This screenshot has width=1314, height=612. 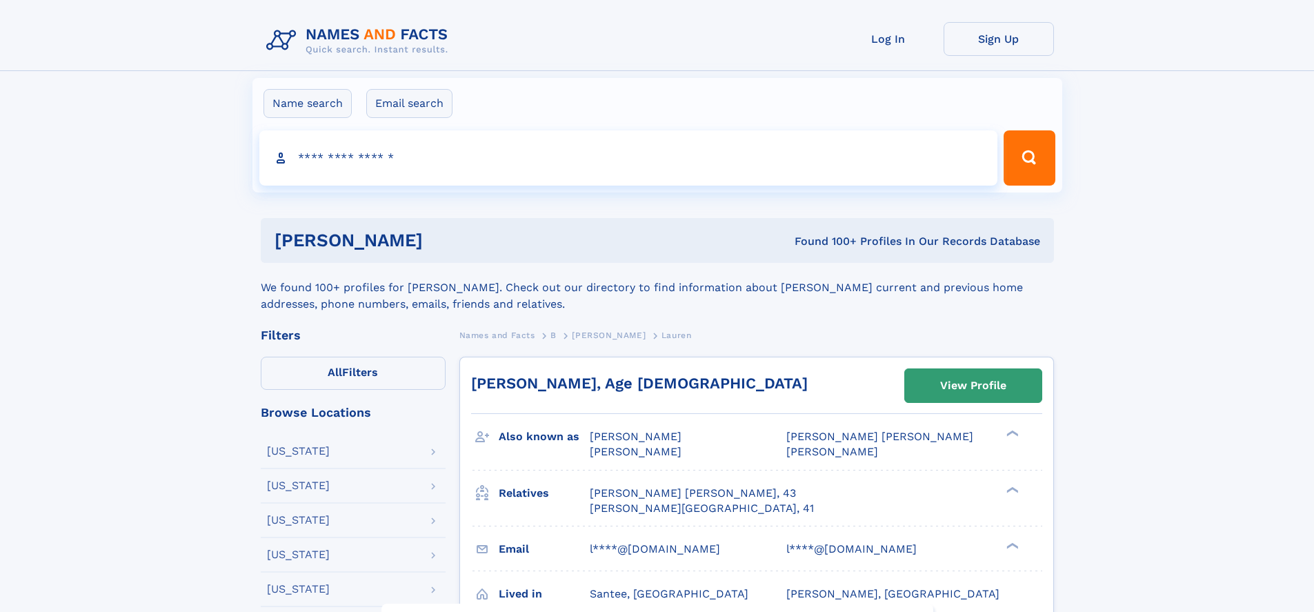 What do you see at coordinates (334, 372) in the screenshot?
I see `span: All` at bounding box center [334, 372].